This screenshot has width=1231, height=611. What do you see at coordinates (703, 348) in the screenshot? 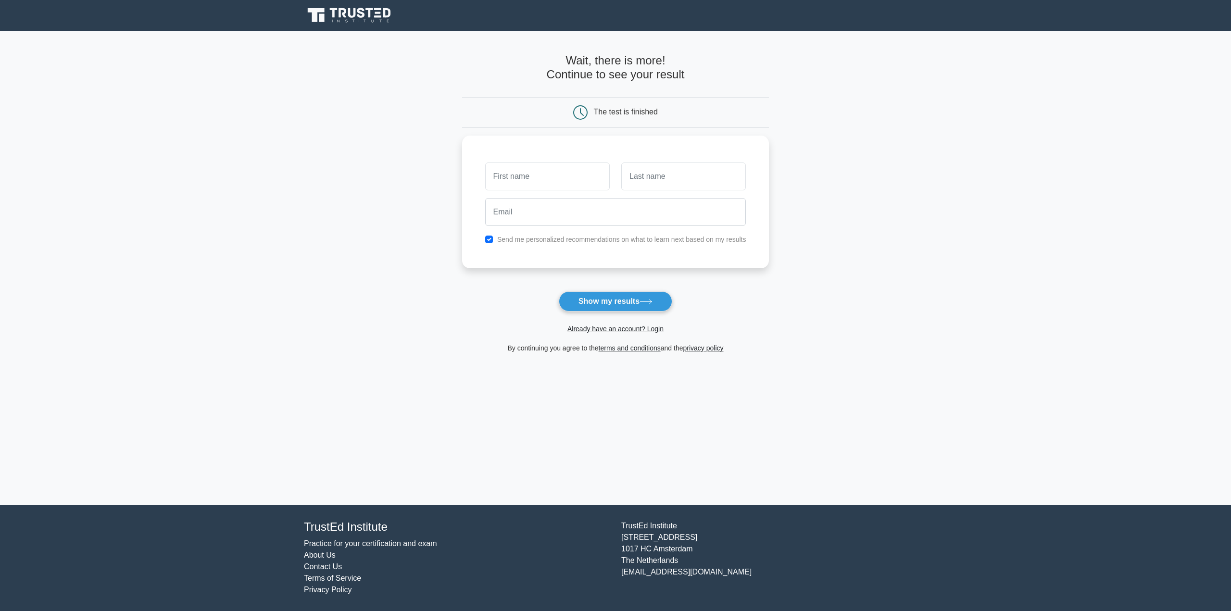
I see `a: privacy policy` at bounding box center [703, 348].